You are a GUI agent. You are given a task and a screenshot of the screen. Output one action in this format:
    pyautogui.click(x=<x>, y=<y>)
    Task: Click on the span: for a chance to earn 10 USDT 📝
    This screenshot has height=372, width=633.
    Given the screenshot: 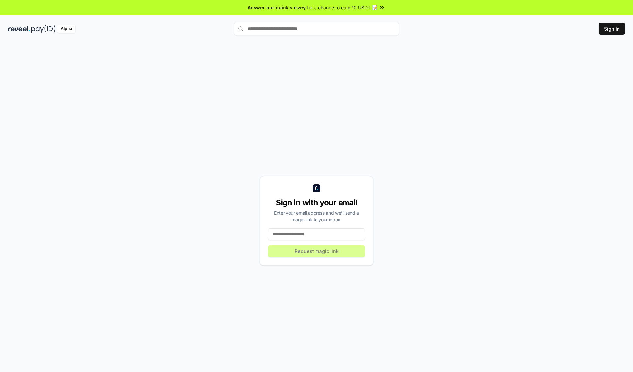 What is the action you would take?
    pyautogui.click(x=342, y=7)
    